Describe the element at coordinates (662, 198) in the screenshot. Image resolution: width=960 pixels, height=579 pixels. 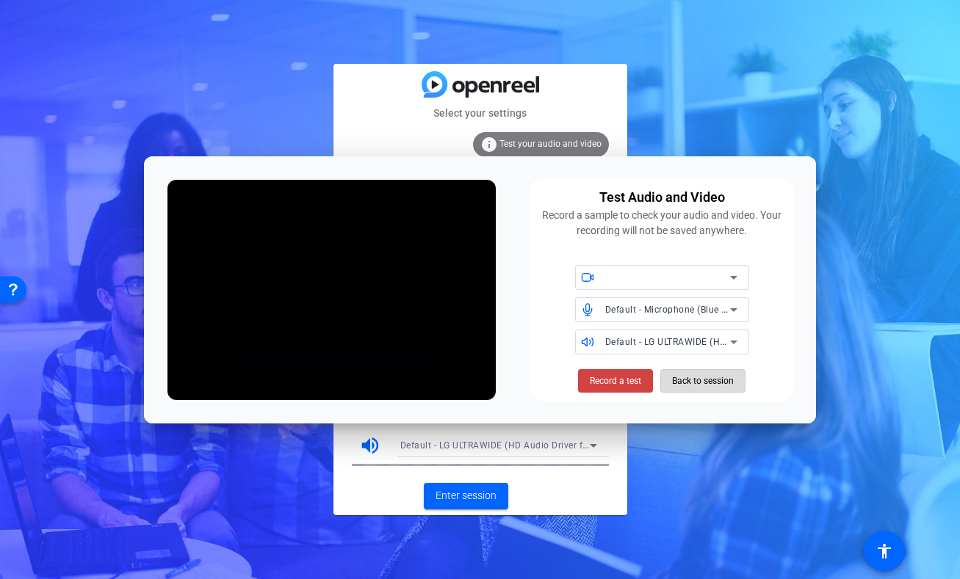
I see `div: Test Audio and Video` at that location.